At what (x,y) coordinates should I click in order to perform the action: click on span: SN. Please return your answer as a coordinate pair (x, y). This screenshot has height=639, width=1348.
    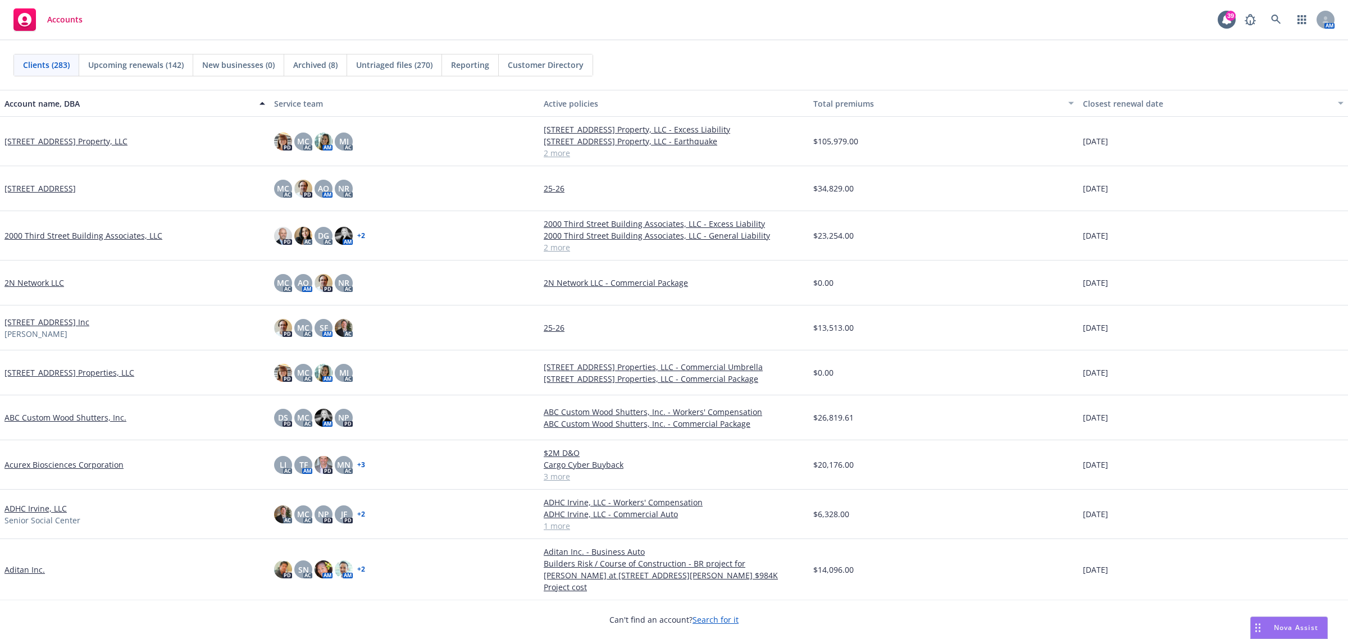
    Looking at the image, I should click on (303, 569).